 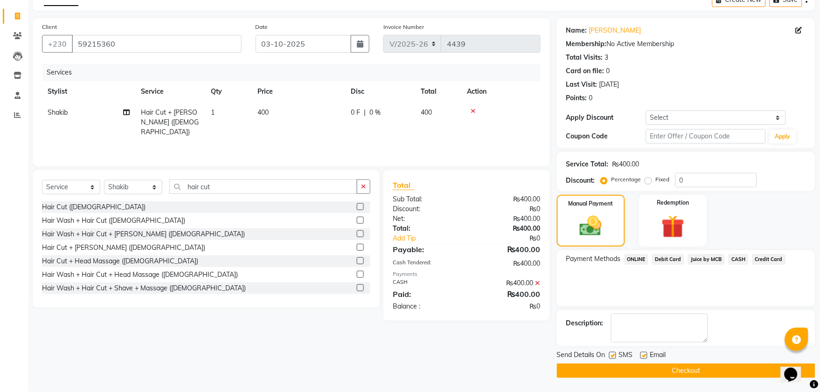 I want to click on div: CASH, so click(x=426, y=283).